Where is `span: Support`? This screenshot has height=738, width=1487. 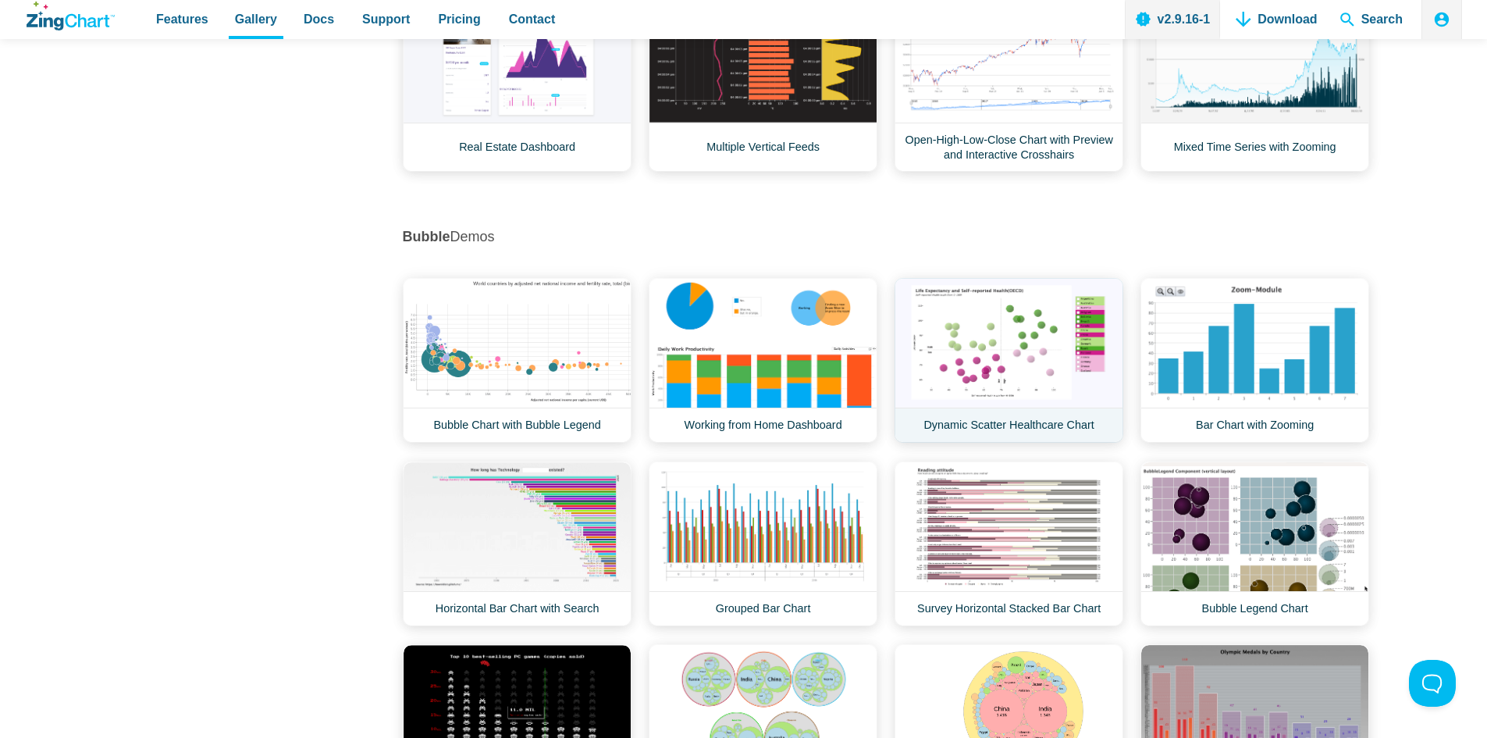
span: Support is located at coordinates (386, 19).